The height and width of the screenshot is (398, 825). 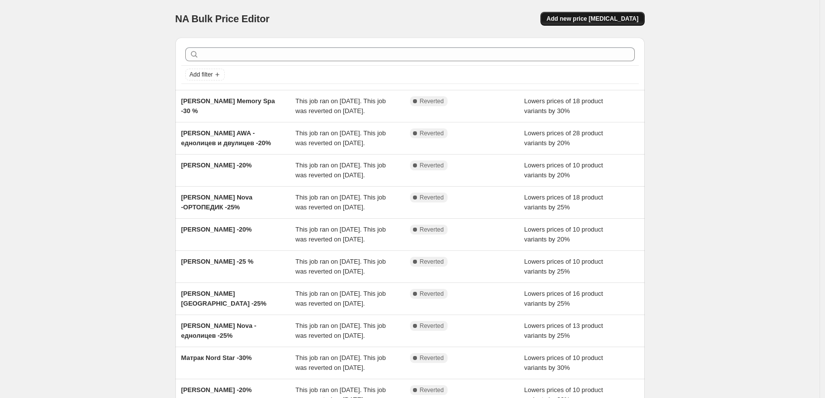 I want to click on span: Lowers prices of 10 product variants by 30%, so click(x=564, y=363).